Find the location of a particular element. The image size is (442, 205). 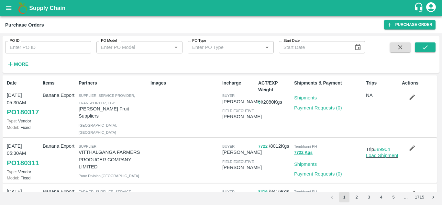

span: Supplier, Service Provider, Transporter, FGP is located at coordinates (107, 99).